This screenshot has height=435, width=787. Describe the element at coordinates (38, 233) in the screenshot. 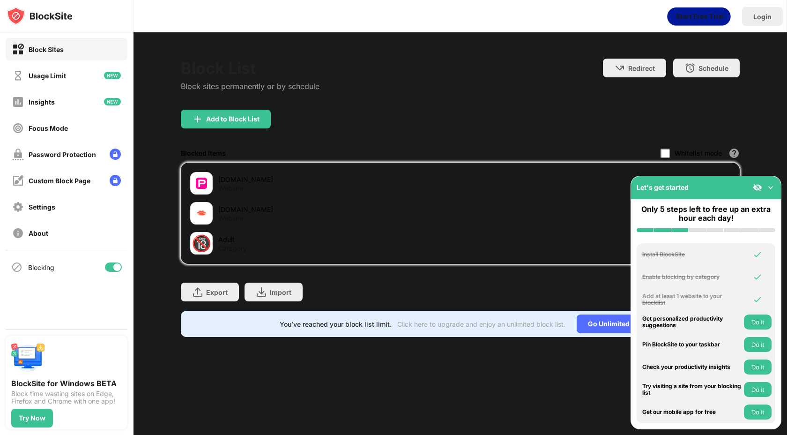

I see `div: About` at that location.